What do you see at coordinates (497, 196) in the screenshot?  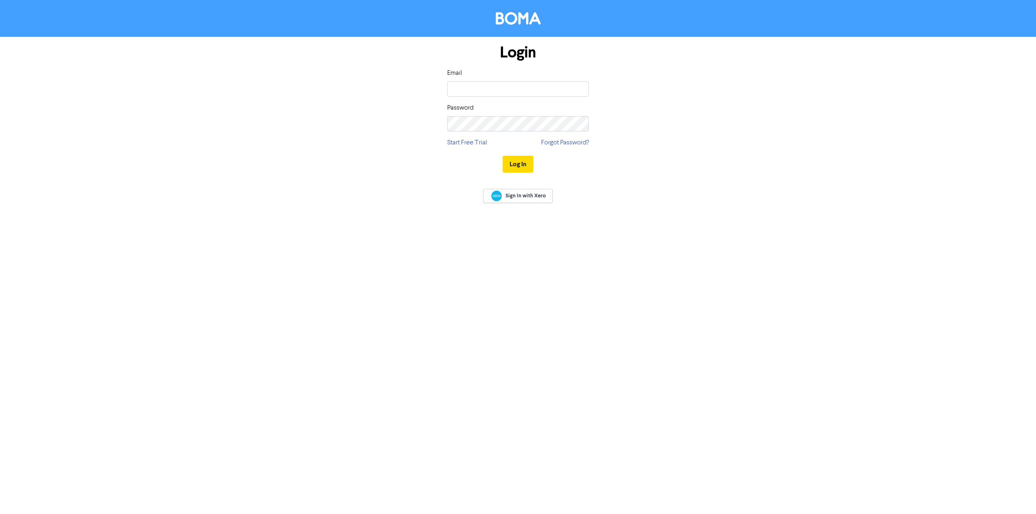 I see `img: Xero logo` at bounding box center [497, 196].